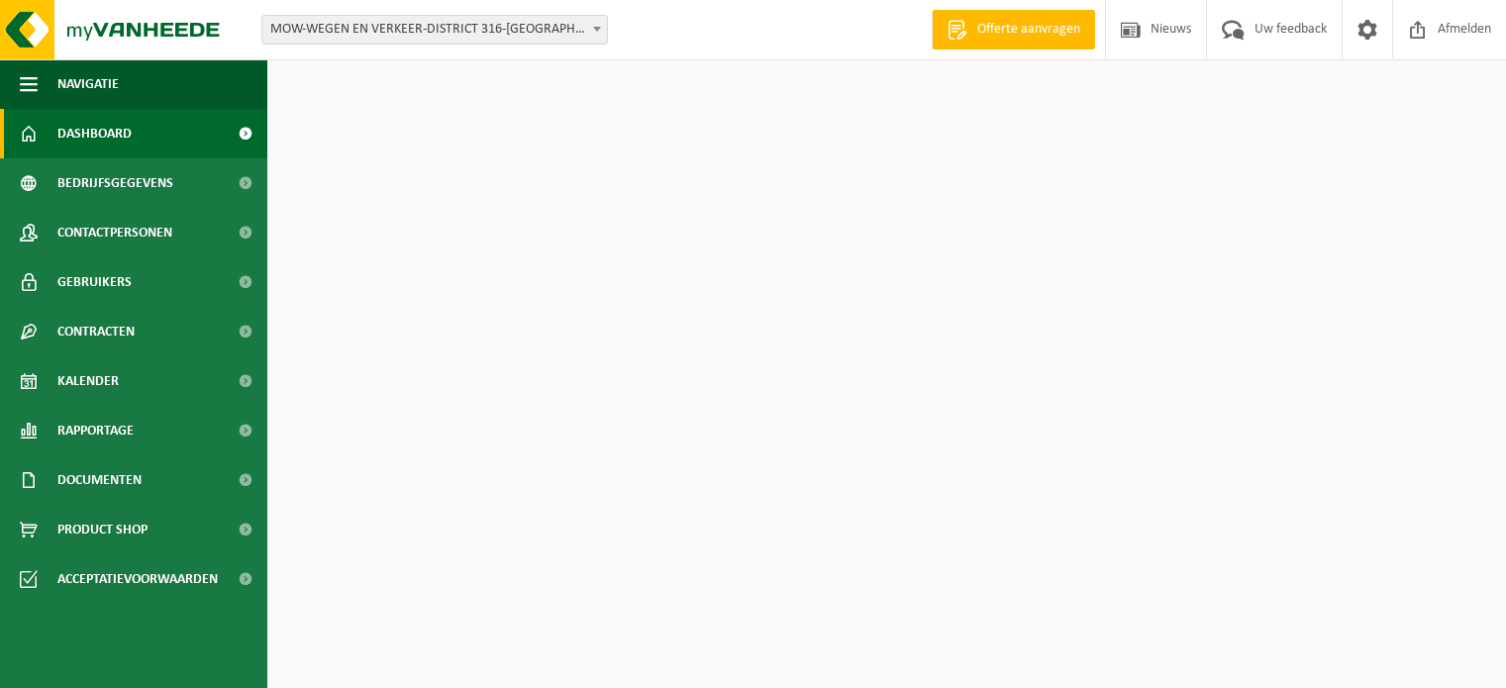 The height and width of the screenshot is (688, 1506). Describe the element at coordinates (95, 431) in the screenshot. I see `span: Rapportage` at that location.